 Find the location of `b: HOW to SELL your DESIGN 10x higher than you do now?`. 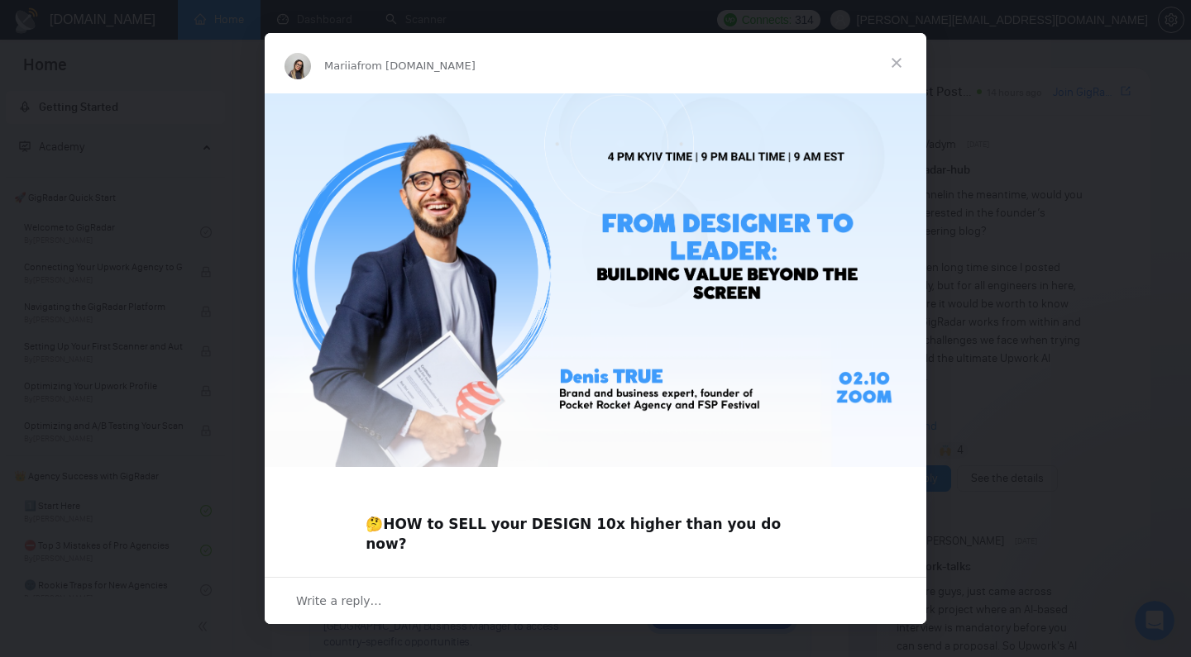

b: HOW to SELL your DESIGN 10x higher than you do now? is located at coordinates (573, 534).